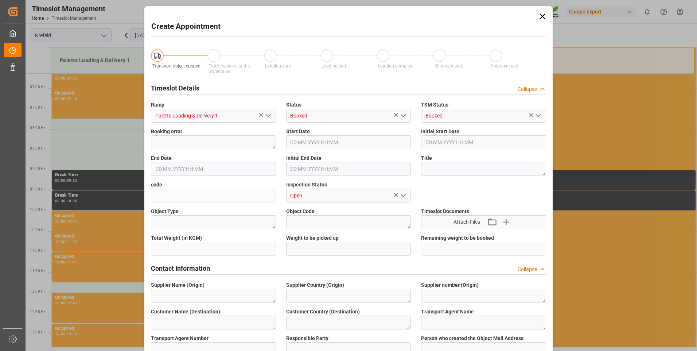  I want to click on span: Loading start, so click(278, 66).